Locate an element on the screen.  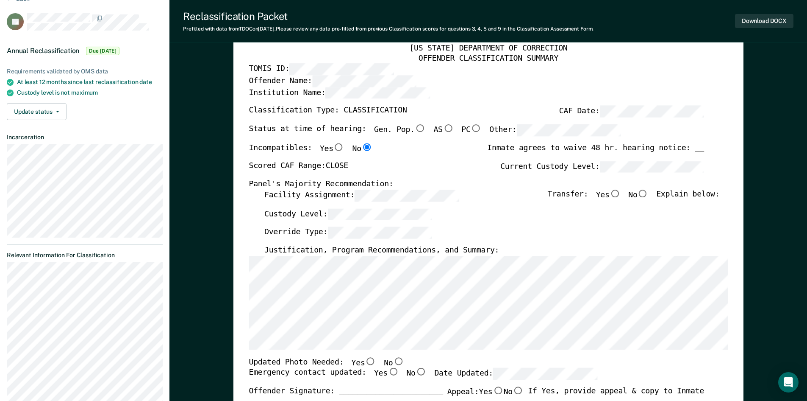
label: Classification Type: CLASSIFICATION is located at coordinates (328, 111).